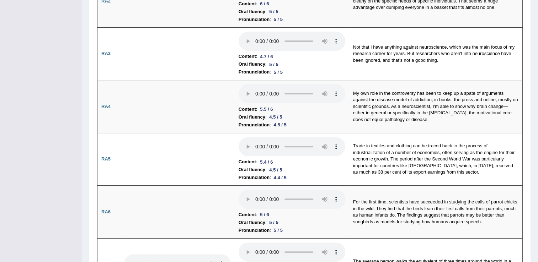 The width and height of the screenshot is (538, 262). I want to click on div: 4.4 / 5, so click(280, 178).